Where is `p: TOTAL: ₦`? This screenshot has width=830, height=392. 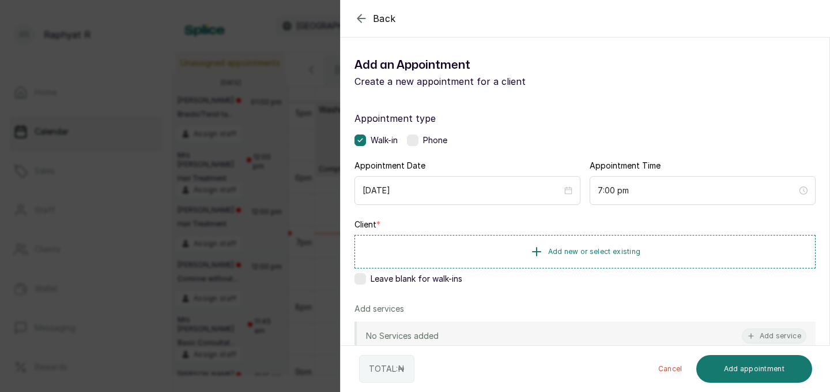 p: TOTAL: ₦ is located at coordinates (387, 368).